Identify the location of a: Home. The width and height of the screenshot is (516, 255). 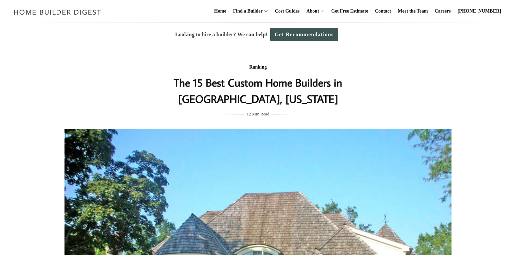
(221, 11).